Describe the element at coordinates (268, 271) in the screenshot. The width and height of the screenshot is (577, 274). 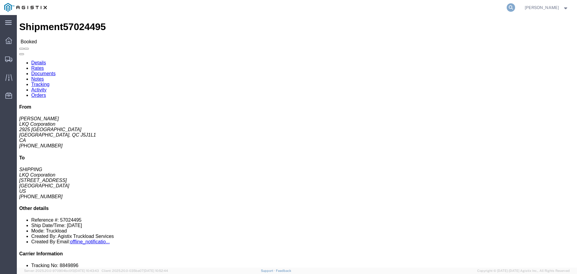
I see `a: Support` at that location.